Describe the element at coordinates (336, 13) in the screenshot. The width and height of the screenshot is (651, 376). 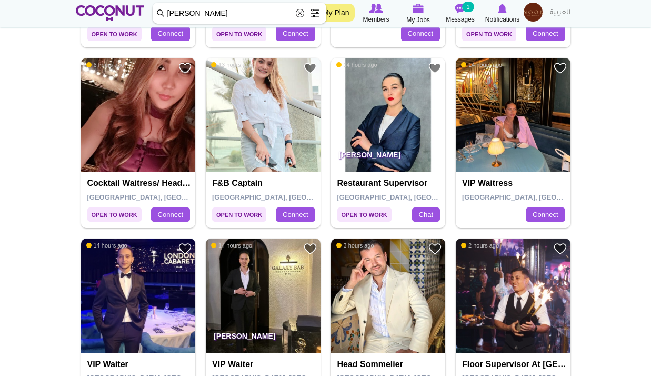
I see `a: My Plan` at that location.